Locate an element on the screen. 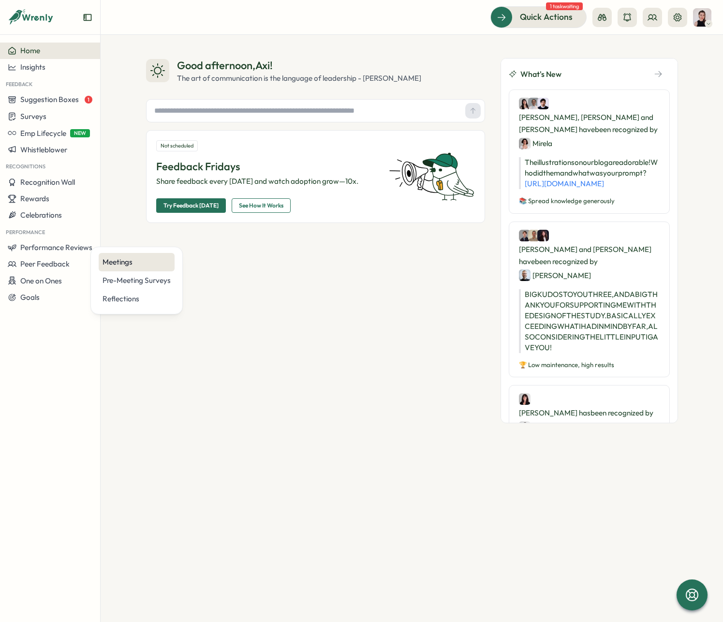 The width and height of the screenshot is (723, 622). img: Marta Ponari is located at coordinates (525, 399).